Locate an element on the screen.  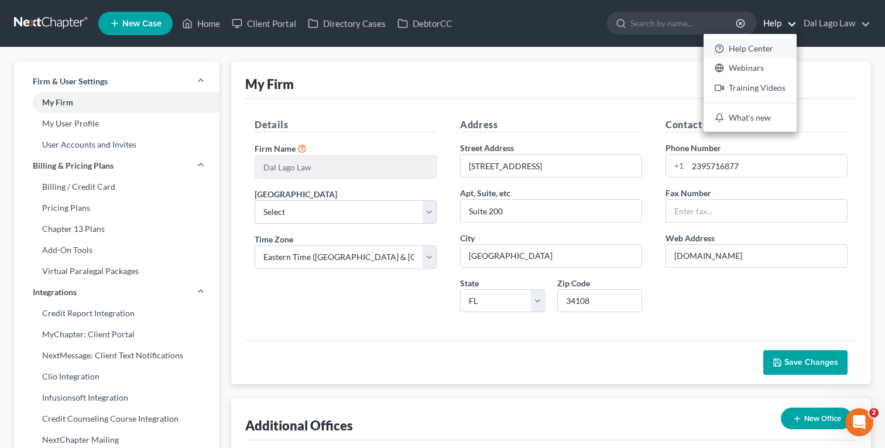
a: Integrations is located at coordinates (117, 292).